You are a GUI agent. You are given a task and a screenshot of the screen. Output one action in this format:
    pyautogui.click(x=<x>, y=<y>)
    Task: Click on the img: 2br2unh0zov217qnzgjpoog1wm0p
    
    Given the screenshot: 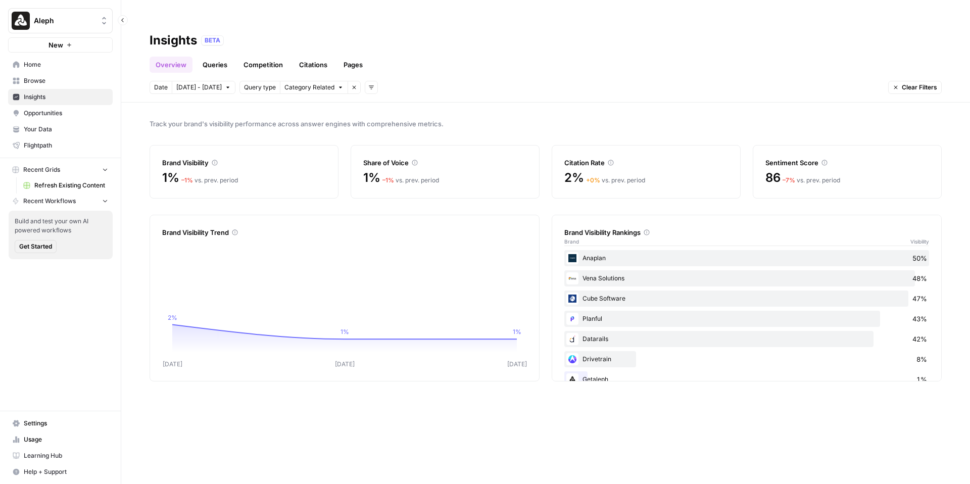 What is the action you would take?
    pyautogui.click(x=572, y=278)
    